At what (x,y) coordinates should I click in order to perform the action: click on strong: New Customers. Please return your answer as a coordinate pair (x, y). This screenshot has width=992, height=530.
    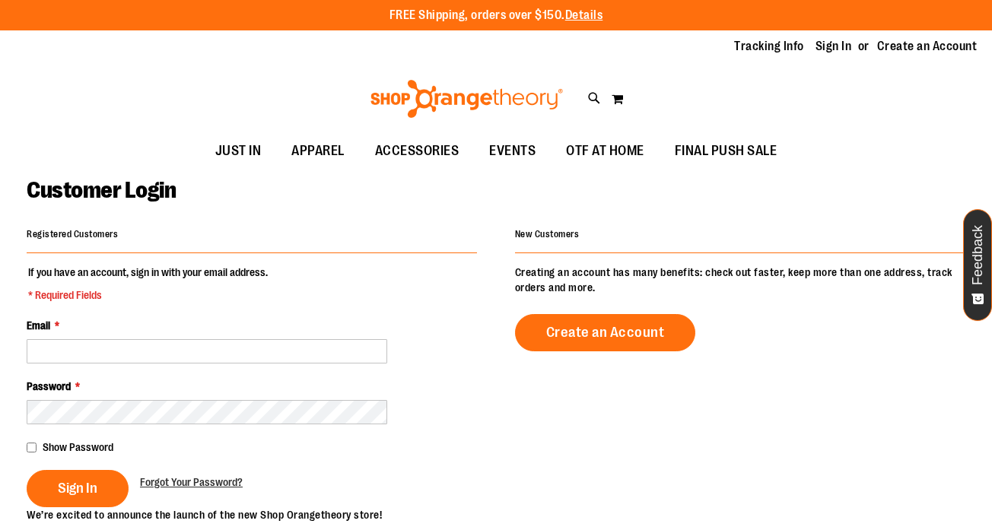
    Looking at the image, I should click on (547, 234).